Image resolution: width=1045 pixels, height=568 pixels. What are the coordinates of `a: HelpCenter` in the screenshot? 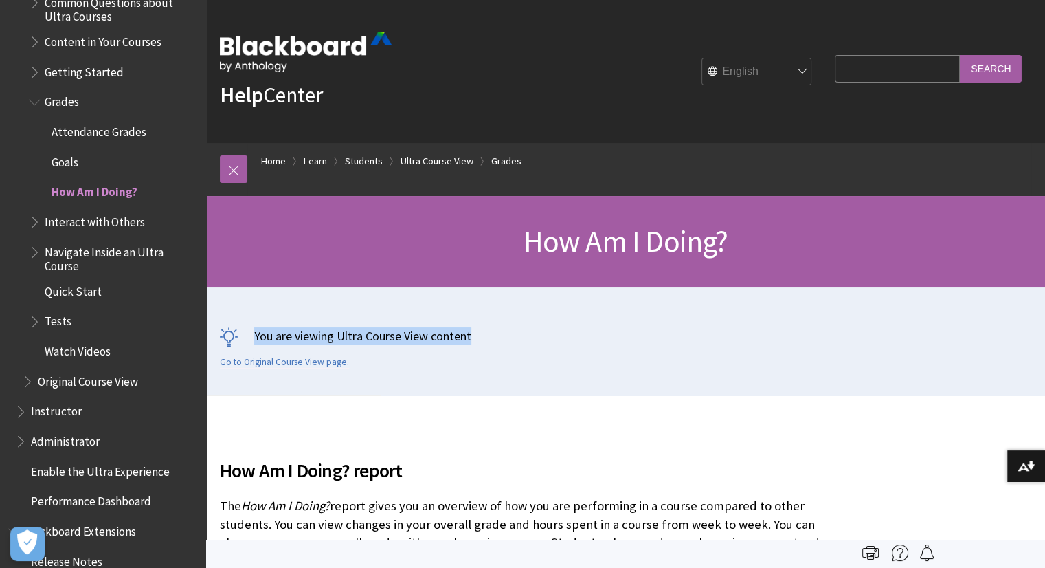 It's located at (271, 95).